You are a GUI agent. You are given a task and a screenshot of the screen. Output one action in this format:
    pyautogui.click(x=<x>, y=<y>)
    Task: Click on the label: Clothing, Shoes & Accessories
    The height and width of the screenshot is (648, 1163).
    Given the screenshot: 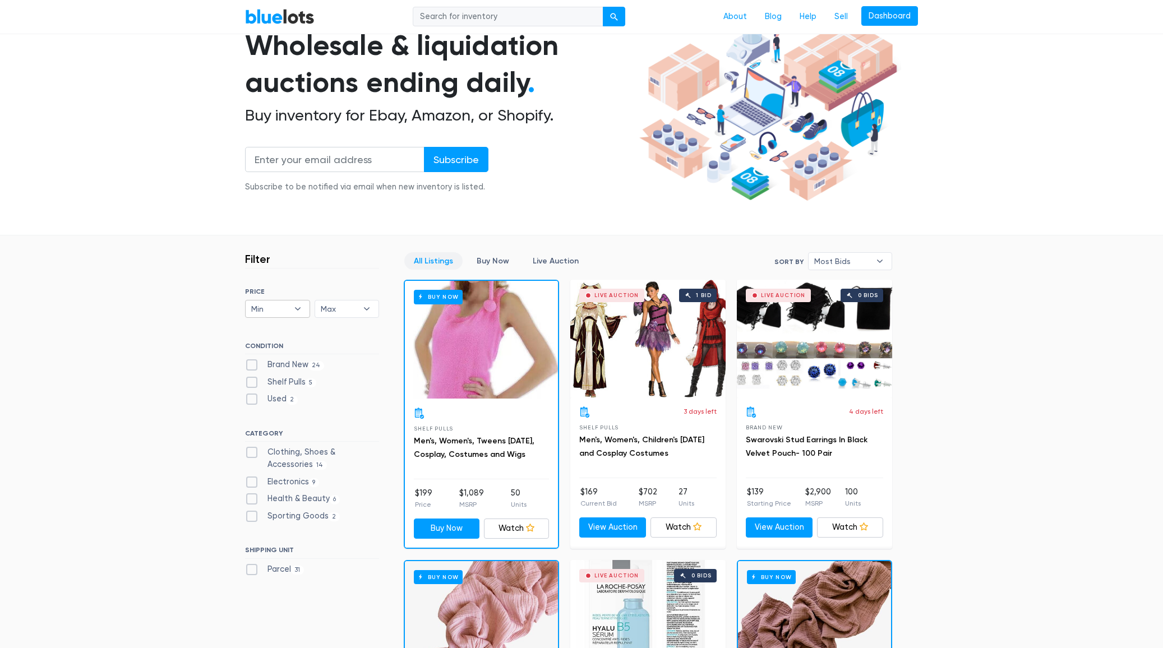 What is the action you would take?
    pyautogui.click(x=312, y=458)
    